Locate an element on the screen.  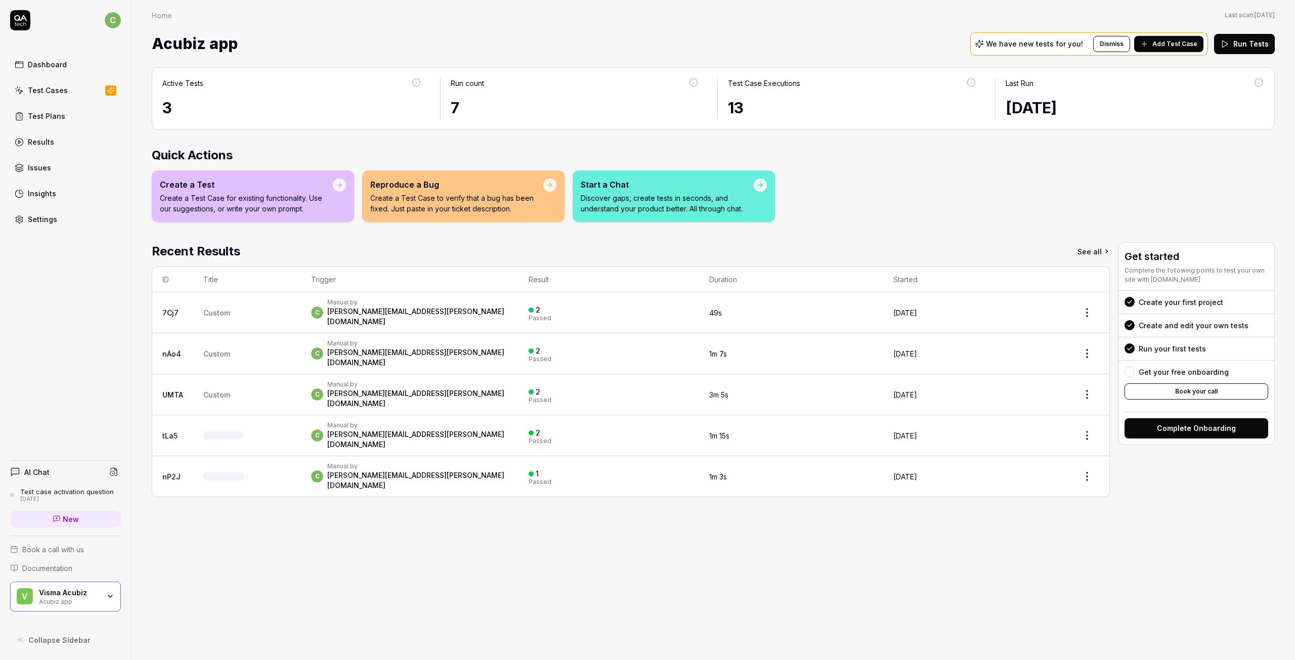
span: Documentation is located at coordinates (47, 568).